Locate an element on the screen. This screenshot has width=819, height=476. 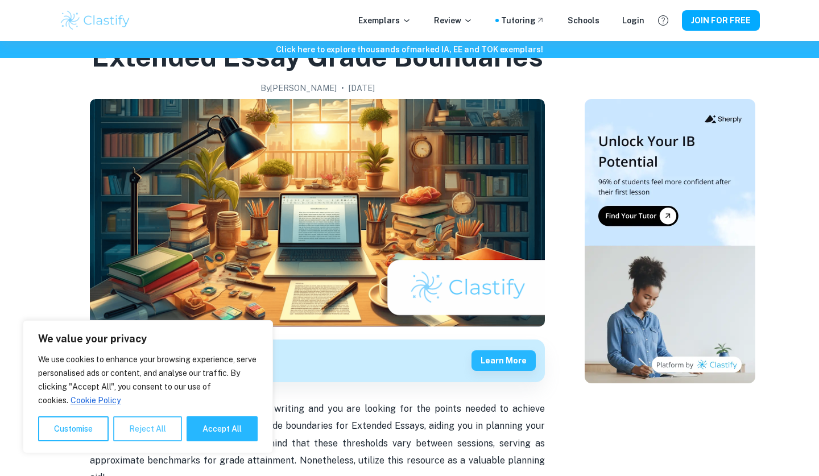
button: Customise is located at coordinates (73, 429).